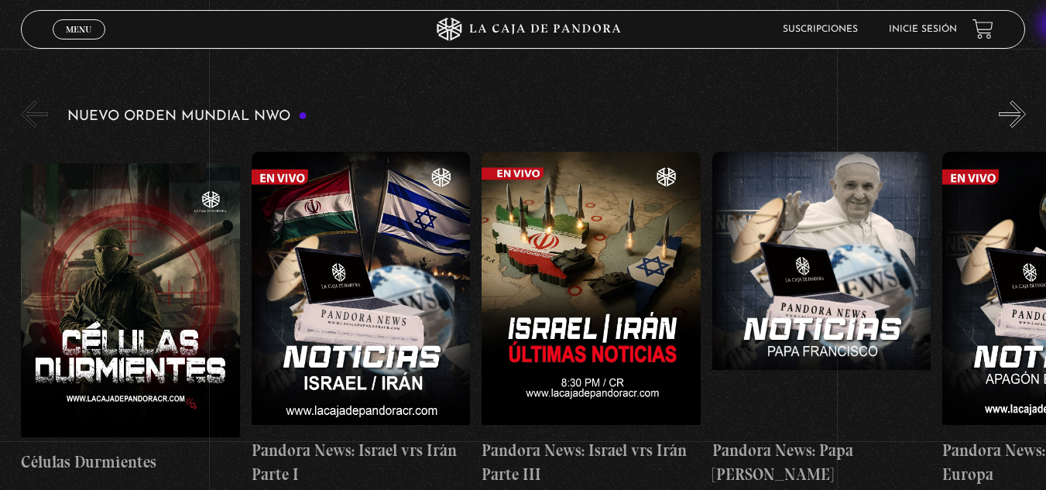 This screenshot has height=490, width=1046. I want to click on a: Suscripciones, so click(820, 29).